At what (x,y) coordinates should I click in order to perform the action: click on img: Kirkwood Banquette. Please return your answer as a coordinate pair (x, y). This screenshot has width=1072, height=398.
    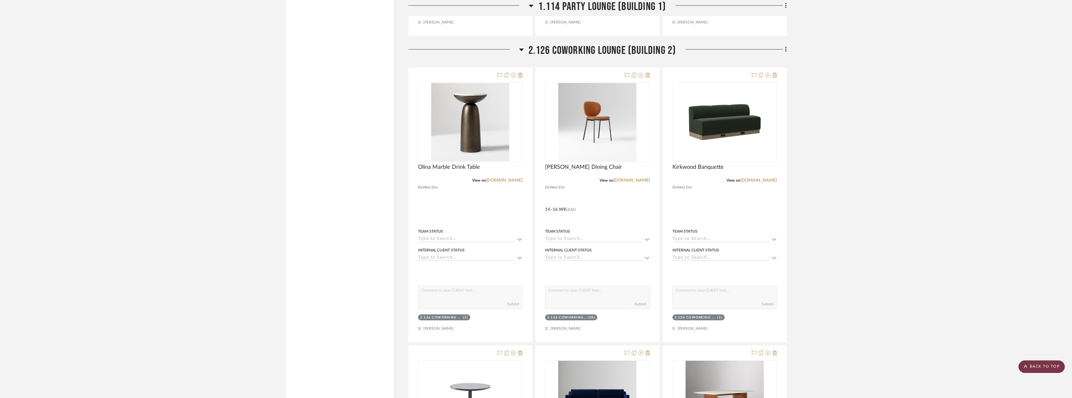
    Looking at the image, I should click on (725, 122).